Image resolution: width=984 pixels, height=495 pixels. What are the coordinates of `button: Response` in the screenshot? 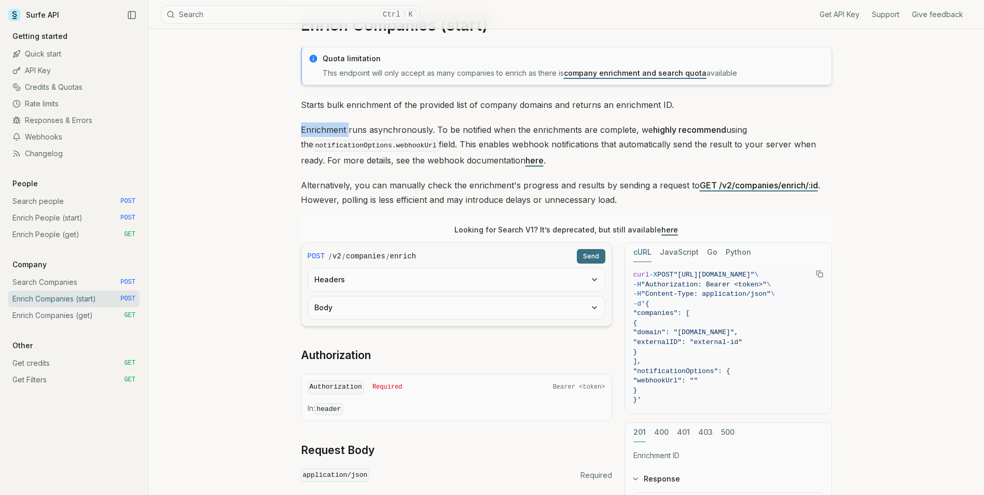 It's located at (728, 479).